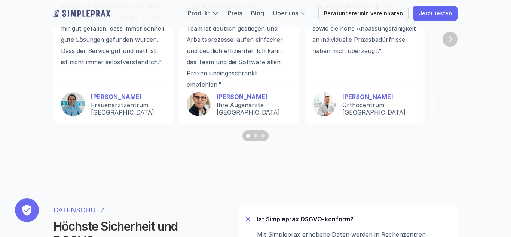 The image size is (511, 237). I want to click on a: Preis, so click(235, 13).